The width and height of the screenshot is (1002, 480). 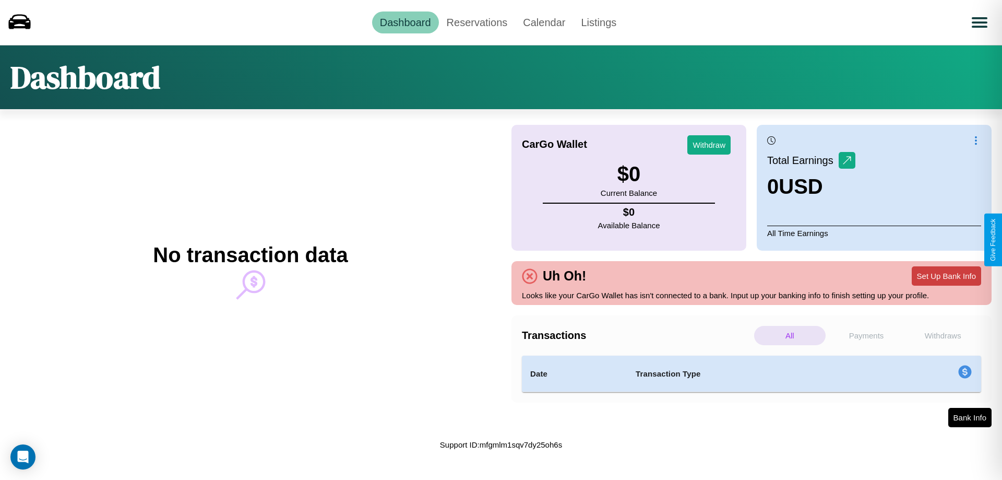 What do you see at coordinates (867, 335) in the screenshot?
I see `p: Payments` at bounding box center [867, 335].